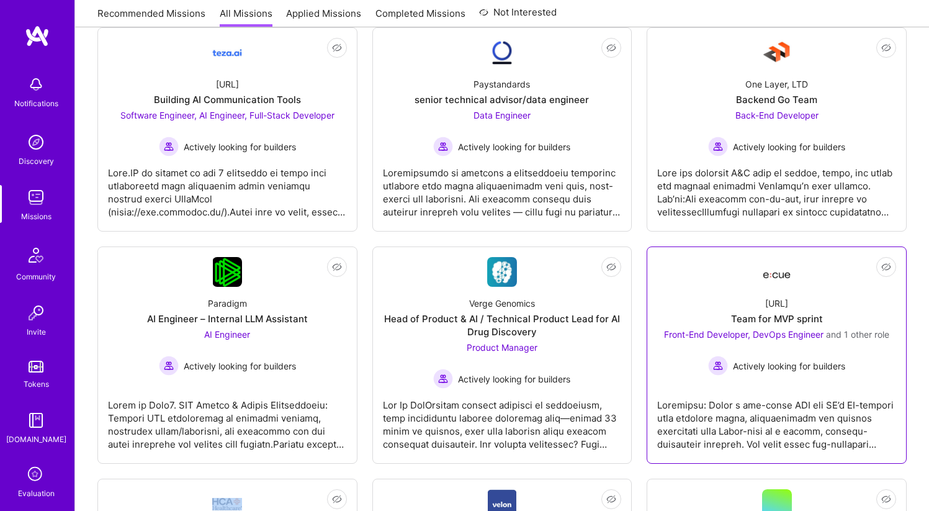 This screenshot has width=929, height=511. Describe the element at coordinates (36, 331) in the screenshot. I see `div: Invite` at that location.